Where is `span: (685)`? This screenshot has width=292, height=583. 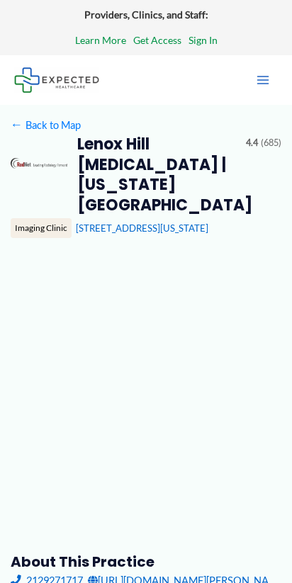 span: (685) is located at coordinates (271, 143).